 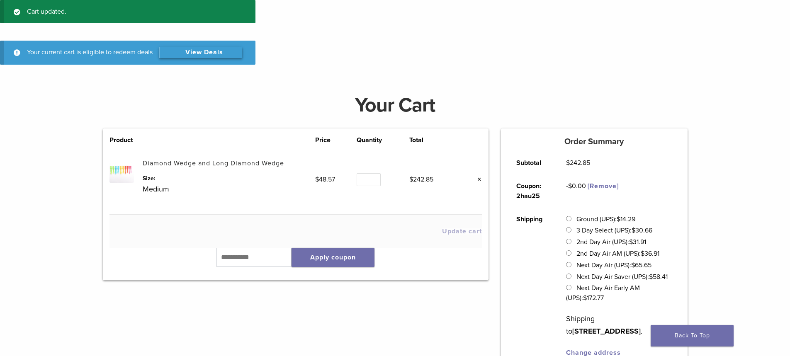 What do you see at coordinates (383, 140) in the screenshot?
I see `th: Quantity` at bounding box center [383, 140].